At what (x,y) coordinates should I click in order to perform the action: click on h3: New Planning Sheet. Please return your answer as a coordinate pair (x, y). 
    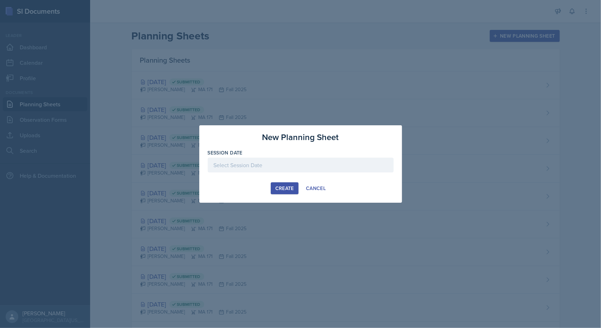
    Looking at the image, I should click on (300, 137).